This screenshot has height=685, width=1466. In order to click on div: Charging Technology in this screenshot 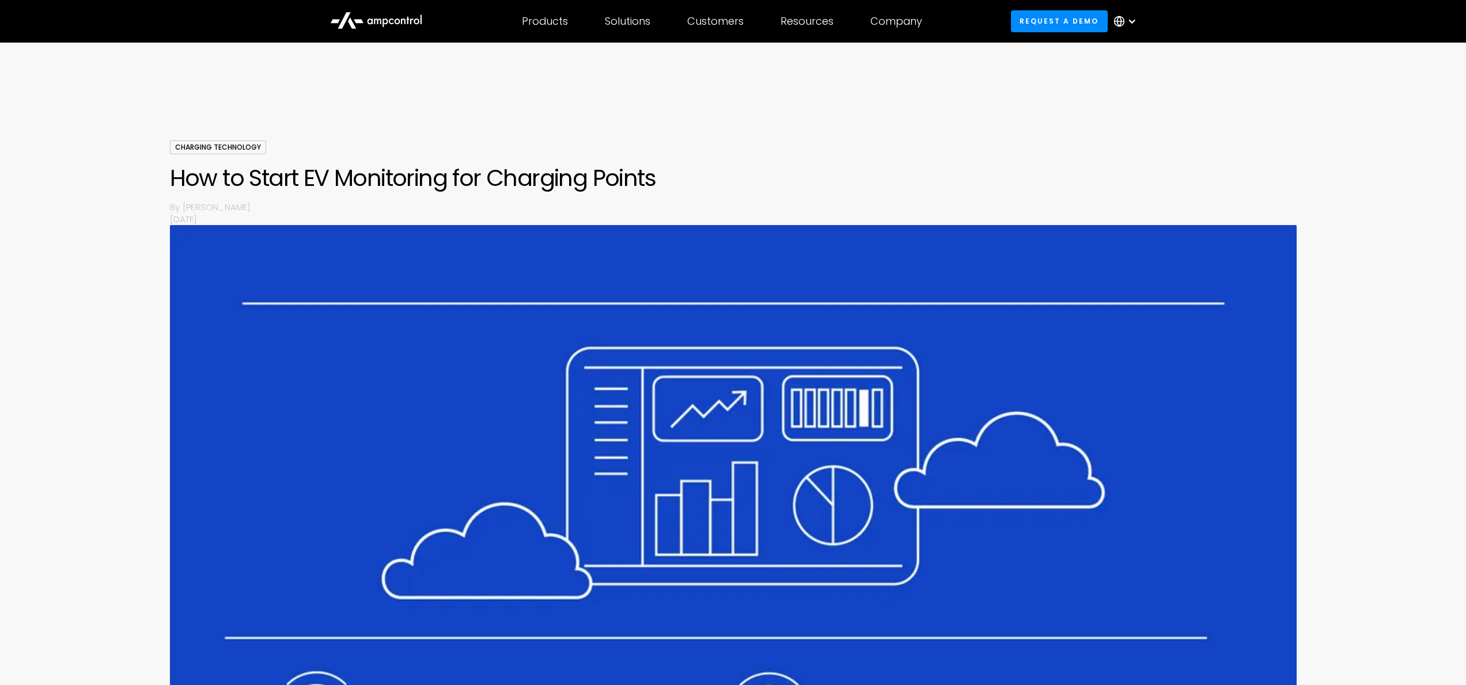, I will do `click(218, 147)`.